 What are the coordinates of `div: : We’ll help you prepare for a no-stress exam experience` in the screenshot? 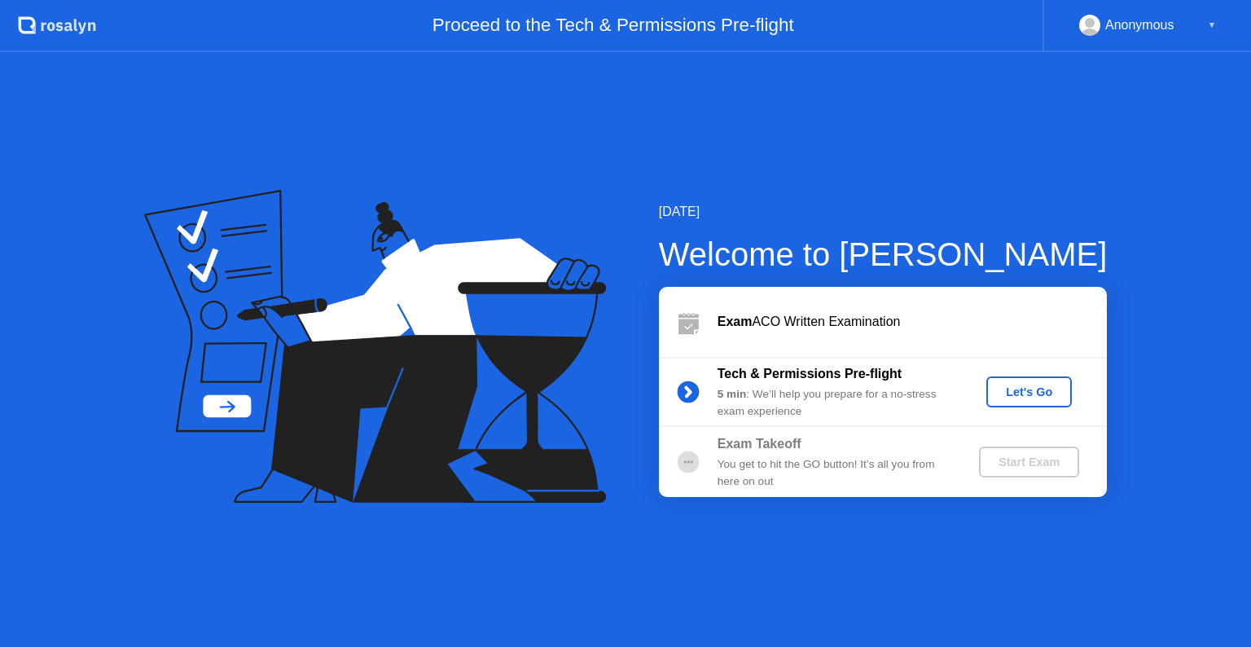 It's located at (835, 402).